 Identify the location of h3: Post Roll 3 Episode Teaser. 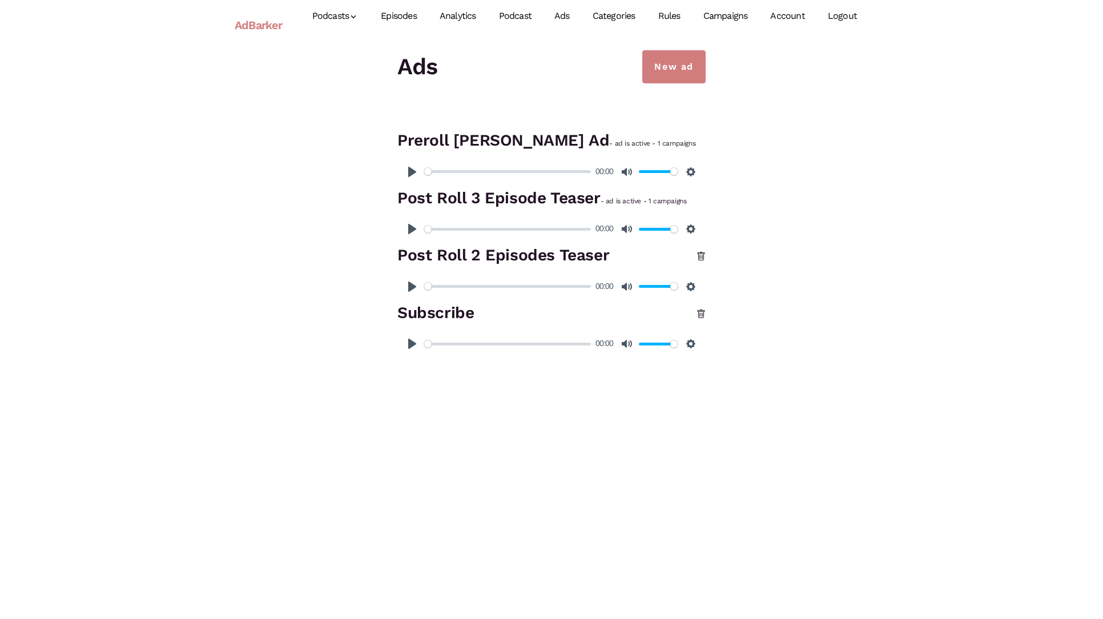
(552, 198).